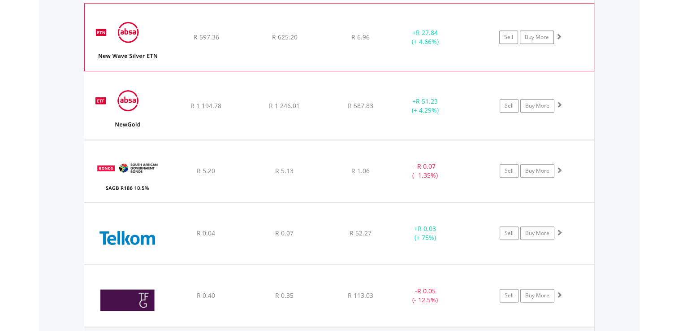 This screenshot has height=331, width=678. Describe the element at coordinates (425, 295) in the screenshot. I see `div: - (- 12.5%)` at that location.